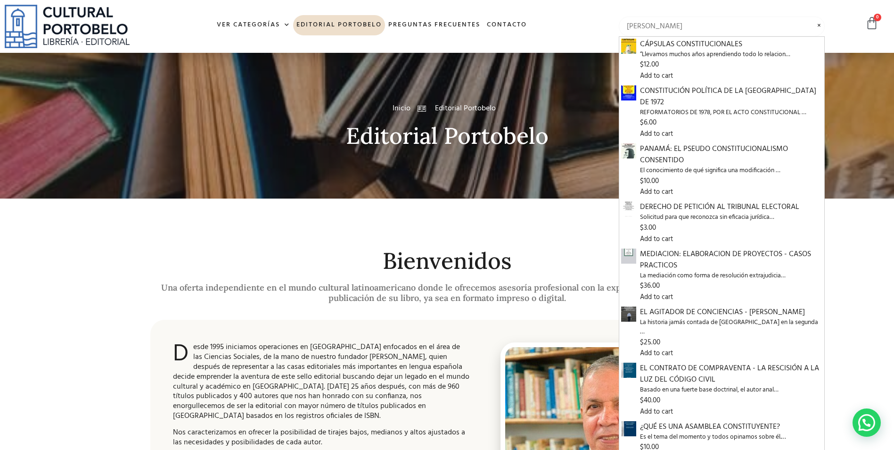 Image resolution: width=894 pixels, height=450 pixels. What do you see at coordinates (648, 228) in the screenshot?
I see `bdi: 3.00` at bounding box center [648, 228].